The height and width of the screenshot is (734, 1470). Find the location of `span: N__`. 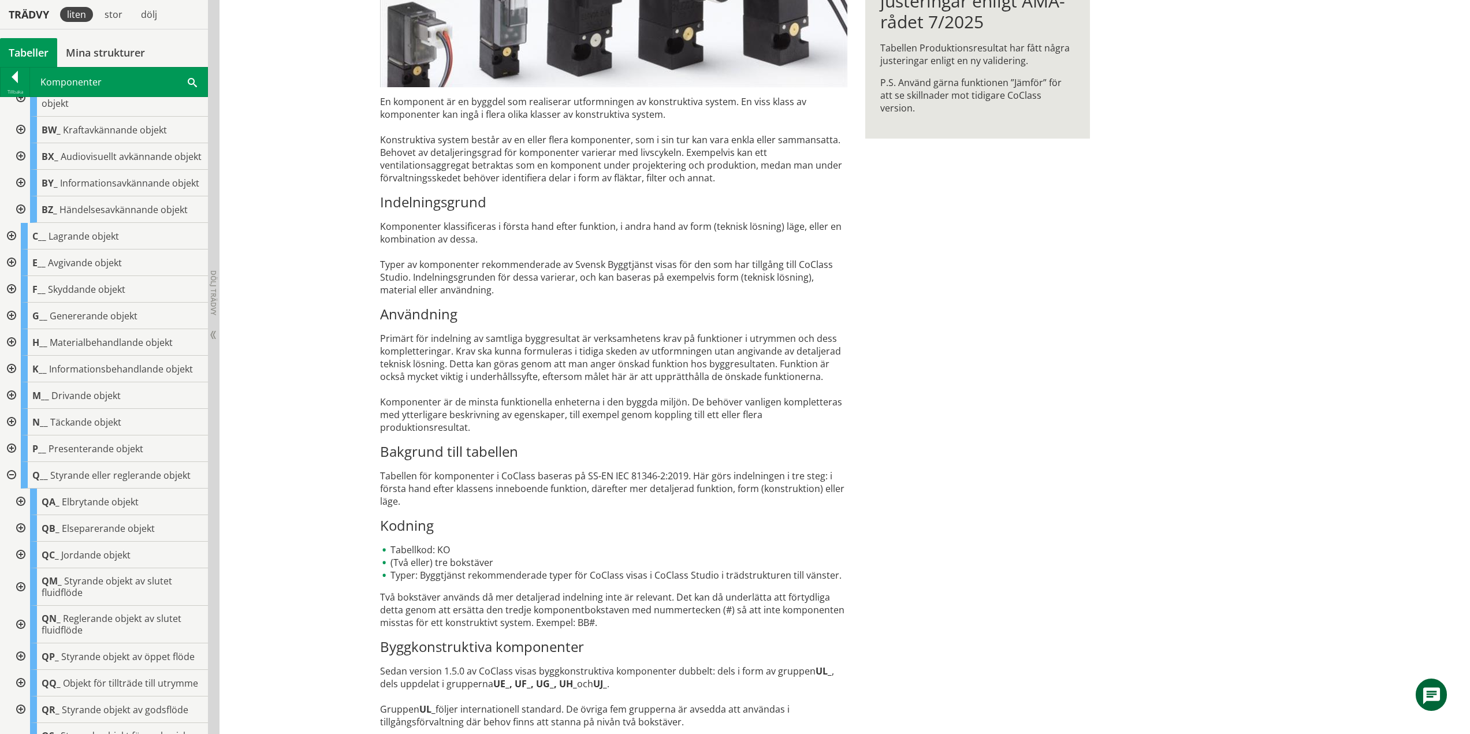

span: N__ is located at coordinates (40, 422).